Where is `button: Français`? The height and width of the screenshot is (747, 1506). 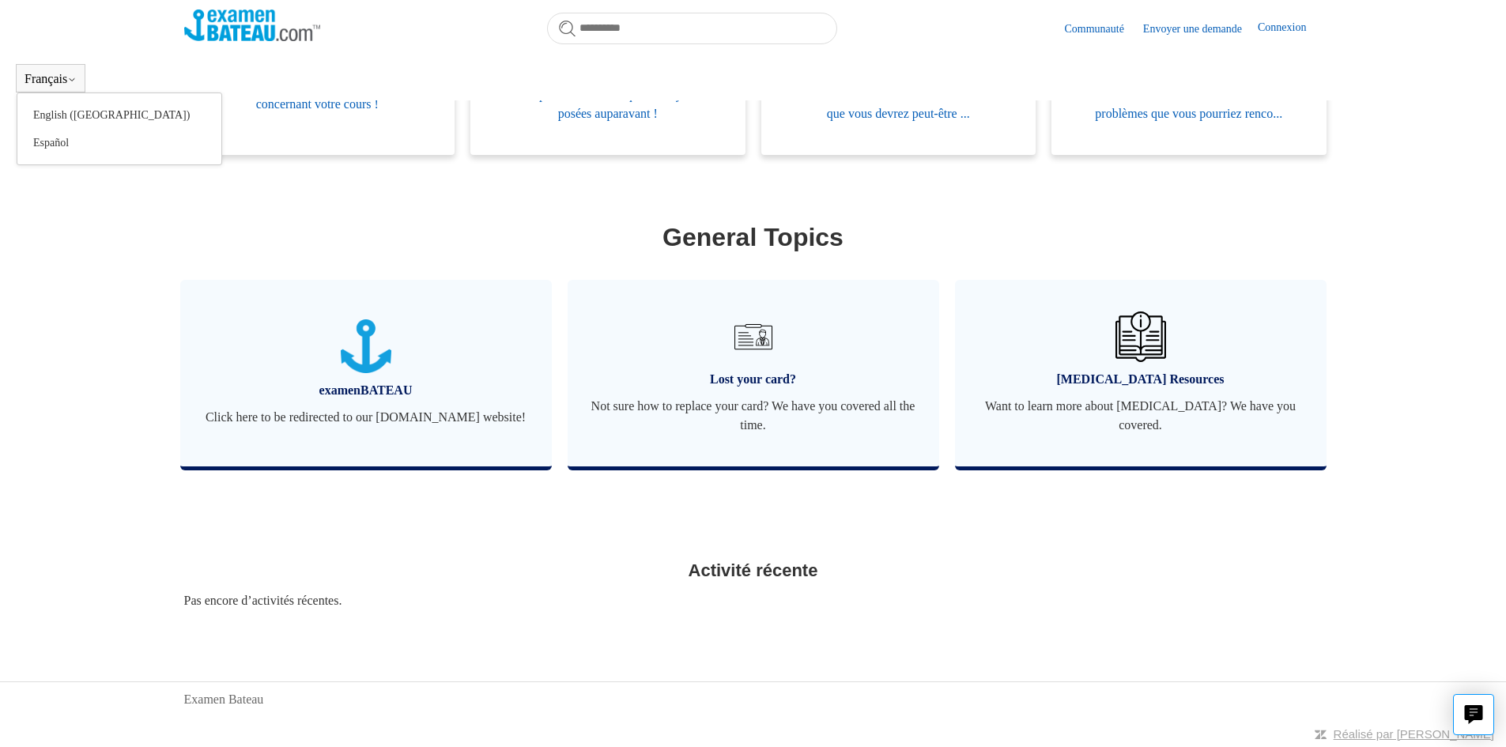 button: Français is located at coordinates (51, 79).